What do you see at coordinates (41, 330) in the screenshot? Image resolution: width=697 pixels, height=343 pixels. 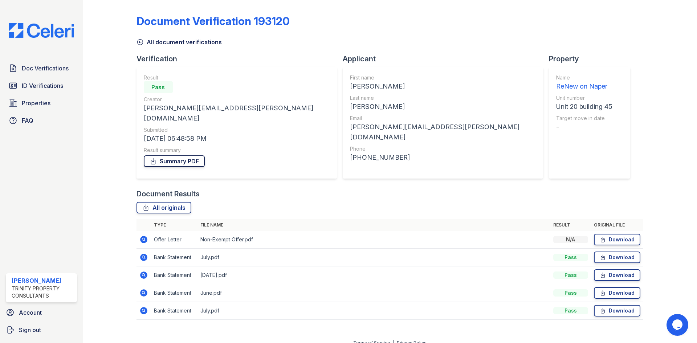 I see `a: Sign out` at bounding box center [41, 330].